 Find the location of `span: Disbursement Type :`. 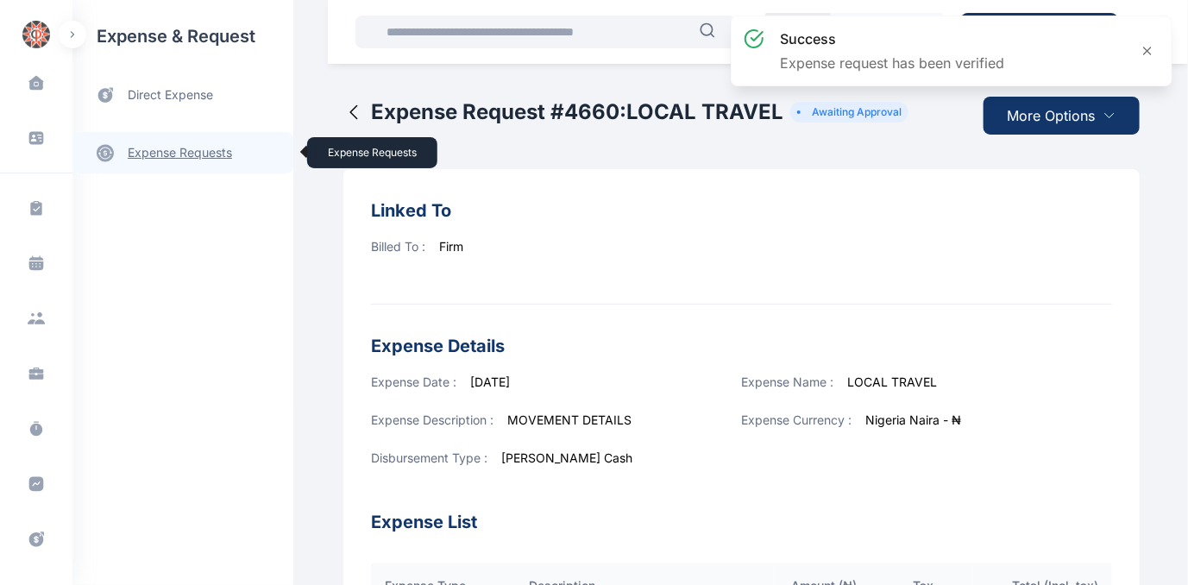

span: Disbursement Type : is located at coordinates (429, 457).